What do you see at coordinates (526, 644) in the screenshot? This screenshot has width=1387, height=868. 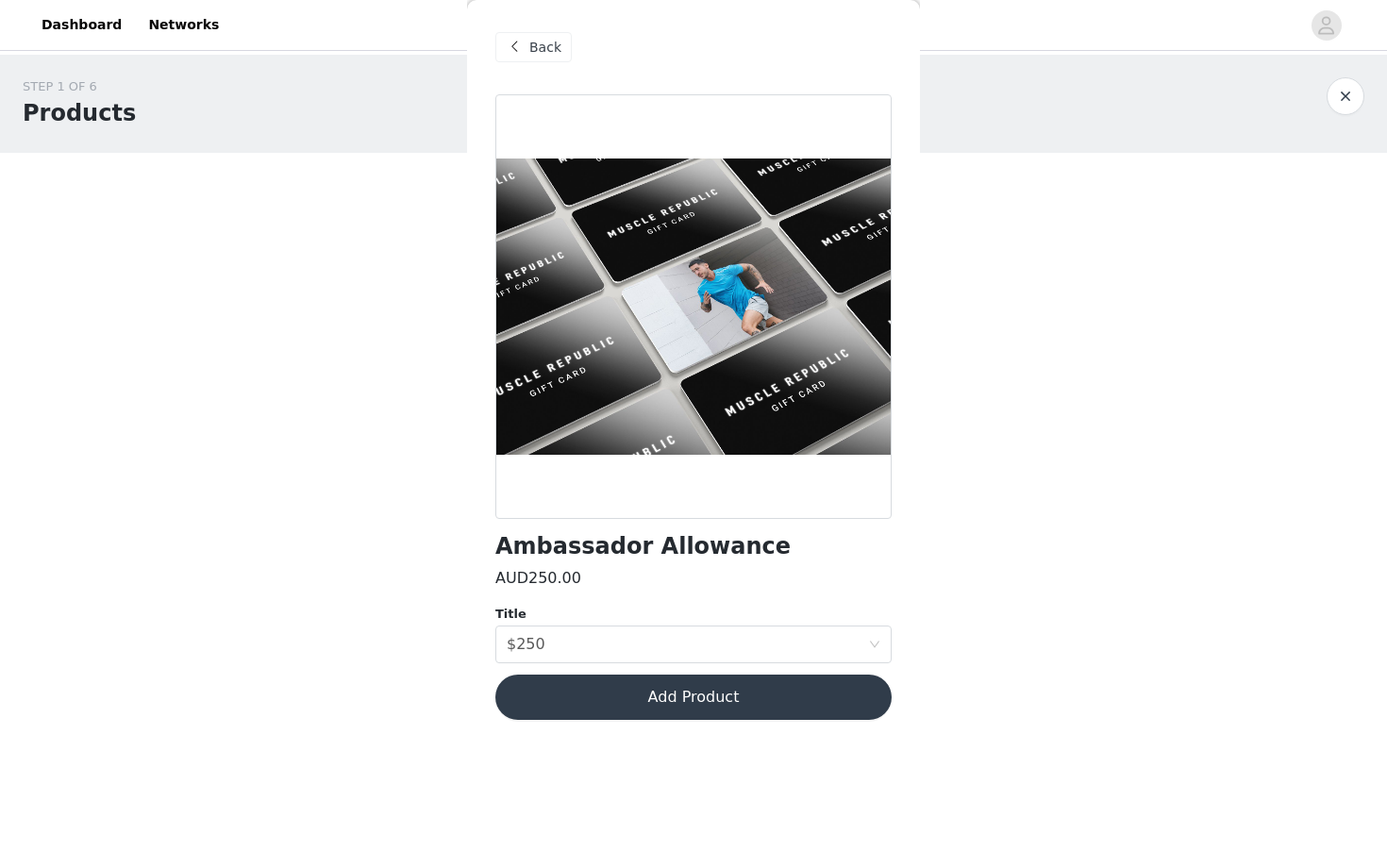 I see `div: $250` at bounding box center [526, 644].